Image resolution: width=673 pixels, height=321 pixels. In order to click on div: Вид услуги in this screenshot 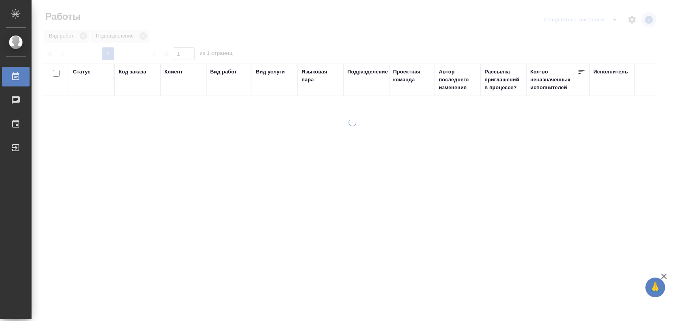, I will do `click(271, 72)`.